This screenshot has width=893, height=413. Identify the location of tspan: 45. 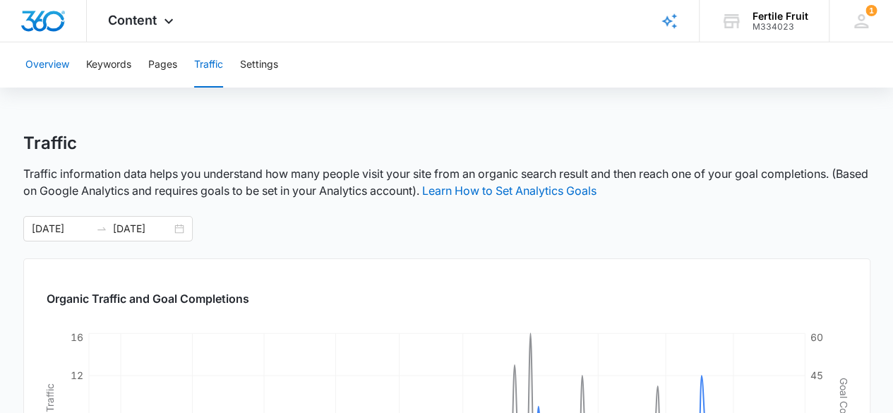
(817, 375).